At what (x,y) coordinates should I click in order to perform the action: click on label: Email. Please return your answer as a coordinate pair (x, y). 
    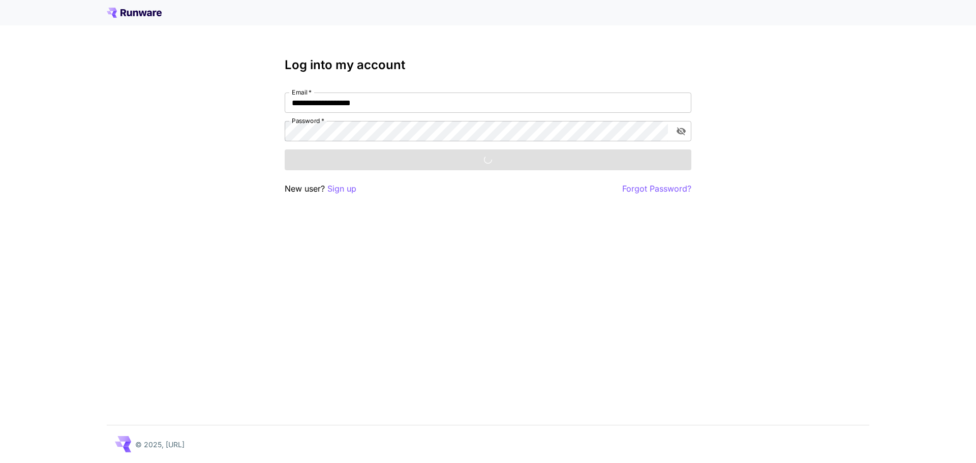
    Looking at the image, I should click on (301, 92).